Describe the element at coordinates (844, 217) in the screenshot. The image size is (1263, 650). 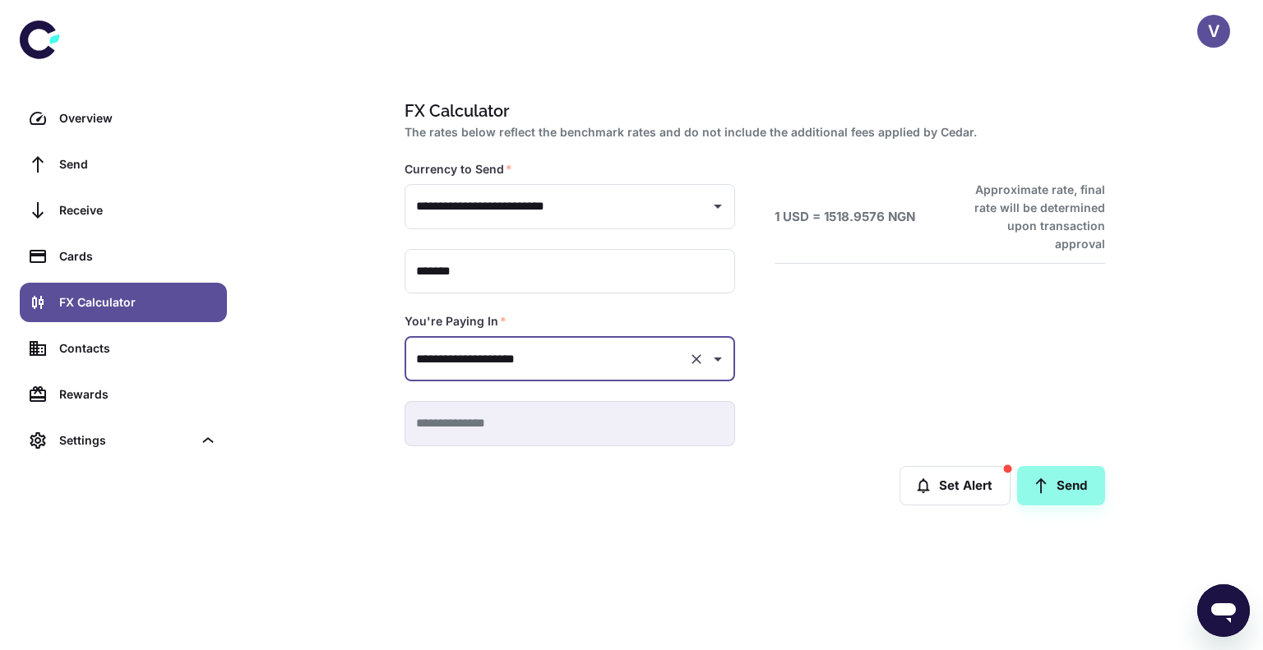
I see `h6: 1 USD = 1518.9576 NGN` at that location.